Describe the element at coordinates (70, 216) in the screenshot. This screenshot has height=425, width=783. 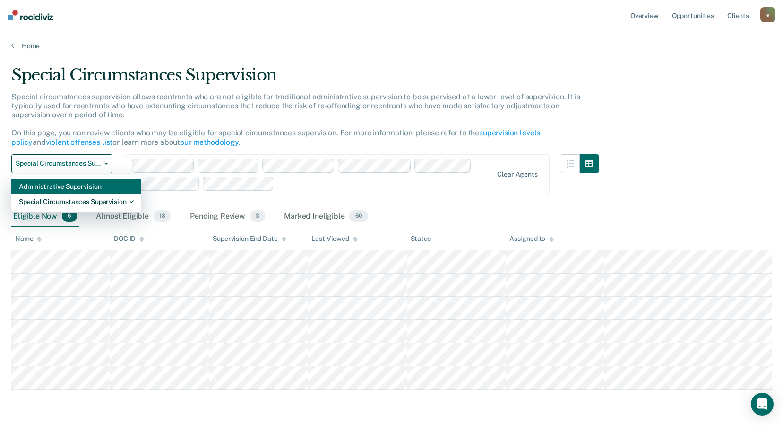
I see `span: 6` at that location.